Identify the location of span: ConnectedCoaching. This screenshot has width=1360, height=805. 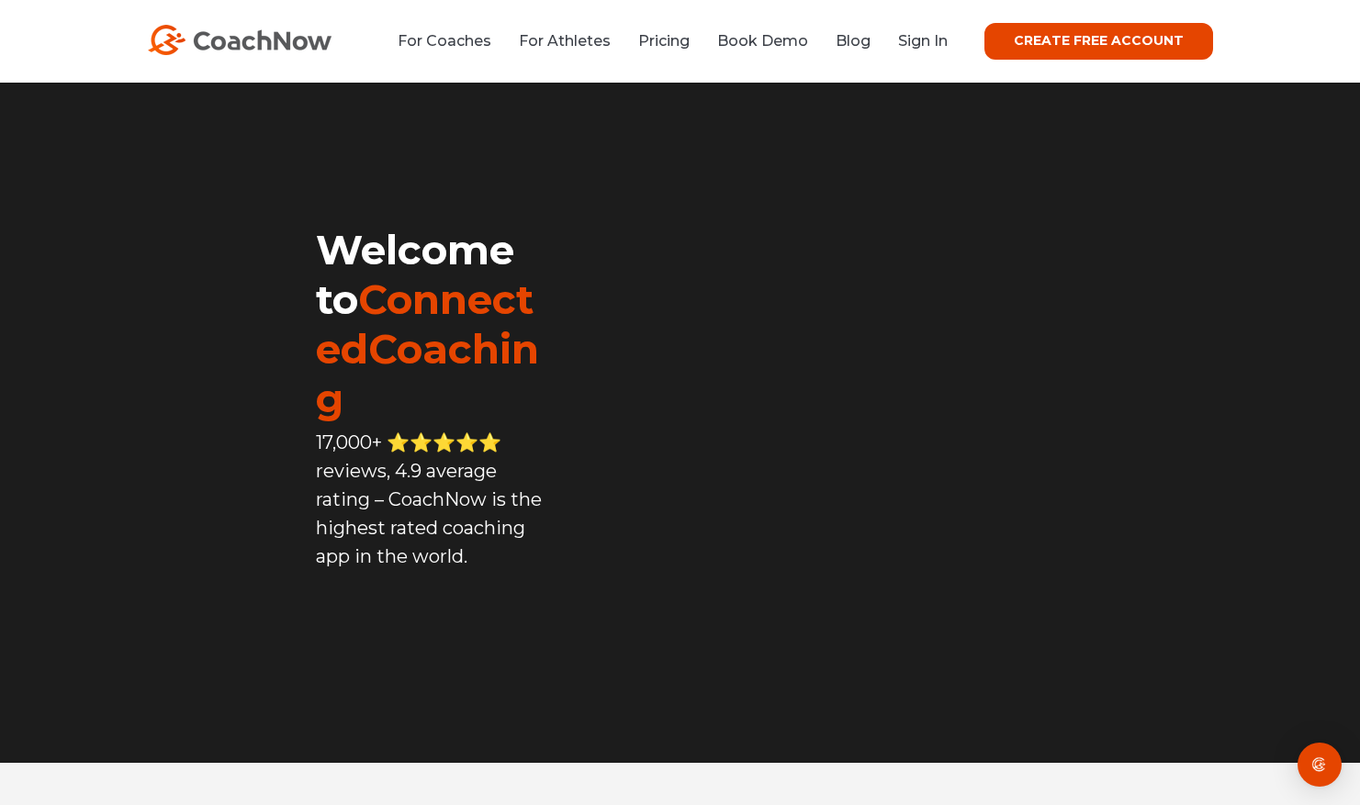
(427, 349).